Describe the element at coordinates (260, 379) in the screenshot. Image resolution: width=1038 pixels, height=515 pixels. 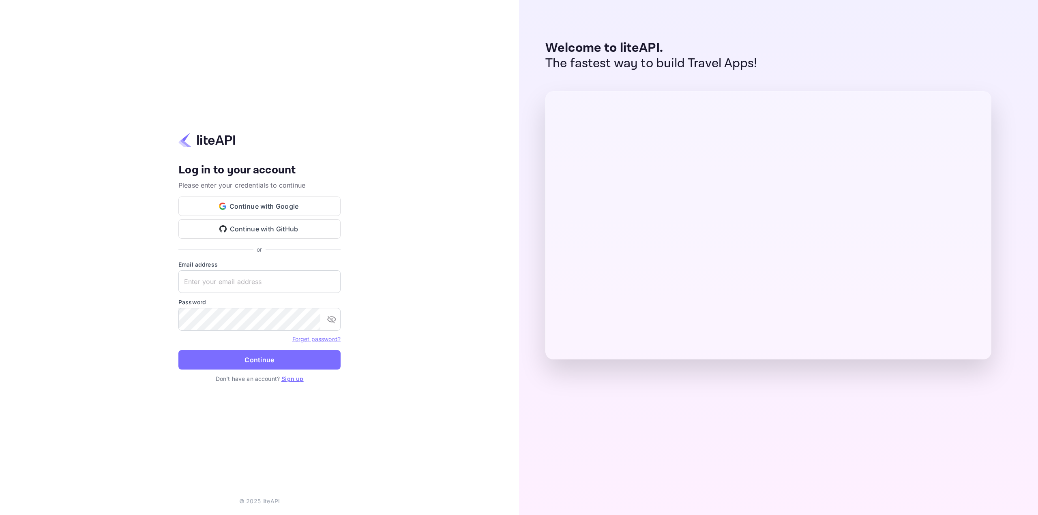
I see `p: Don't have an account?` at that location.